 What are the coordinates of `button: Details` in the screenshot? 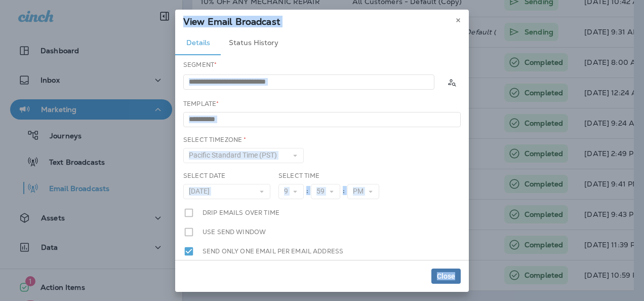 It's located at (198, 43).